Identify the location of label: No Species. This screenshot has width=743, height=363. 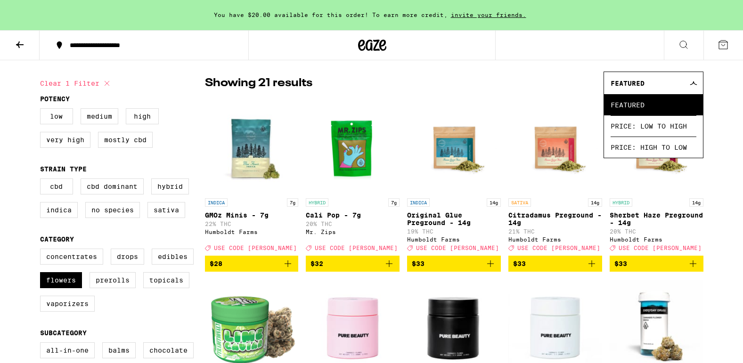
(113, 210).